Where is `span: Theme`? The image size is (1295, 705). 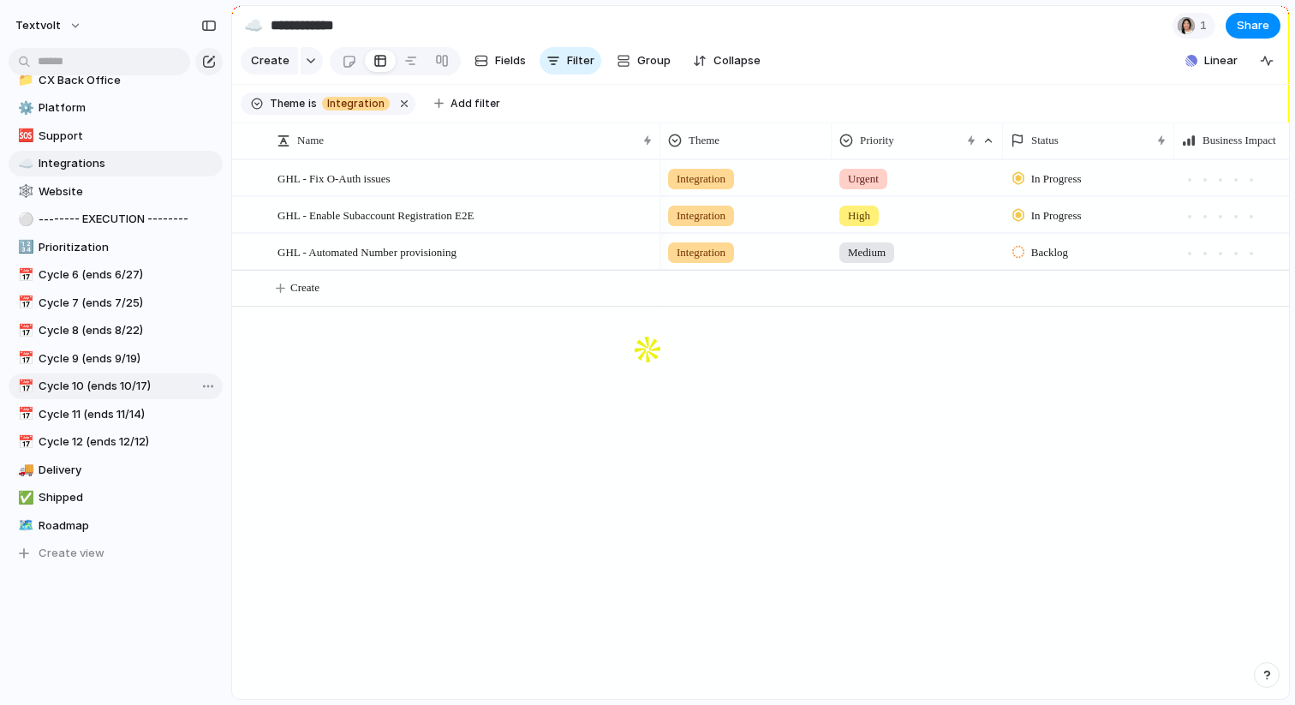 span: Theme is located at coordinates (704, 140).